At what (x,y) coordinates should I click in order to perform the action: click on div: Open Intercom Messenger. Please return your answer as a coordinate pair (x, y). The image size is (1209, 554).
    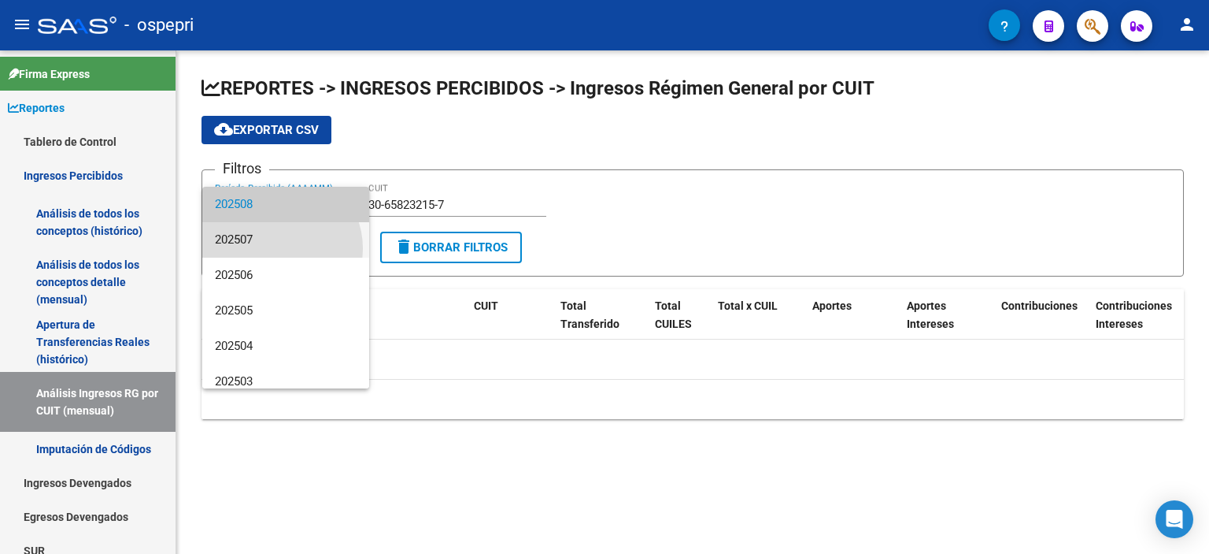
    Looking at the image, I should click on (1175, 519).